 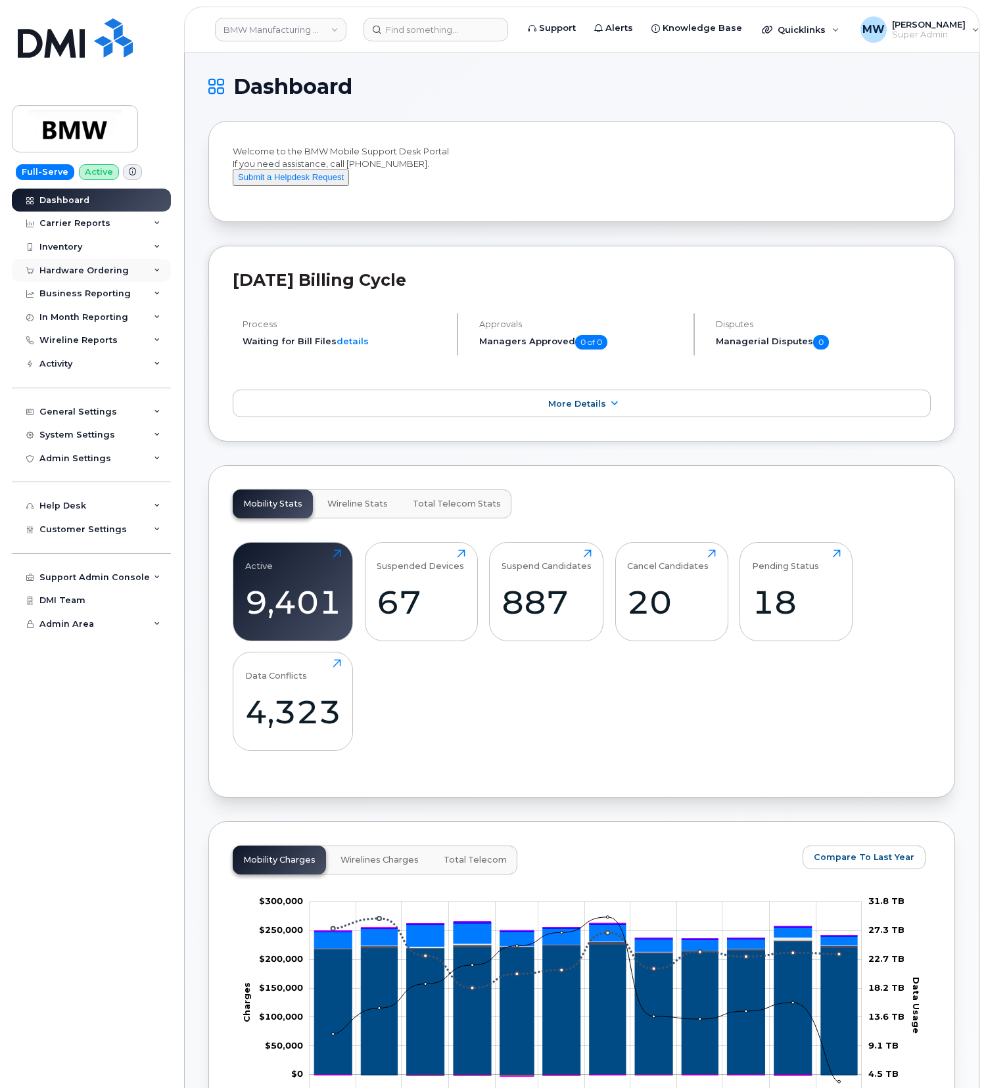 I want to click on a: Active9,401, so click(x=293, y=591).